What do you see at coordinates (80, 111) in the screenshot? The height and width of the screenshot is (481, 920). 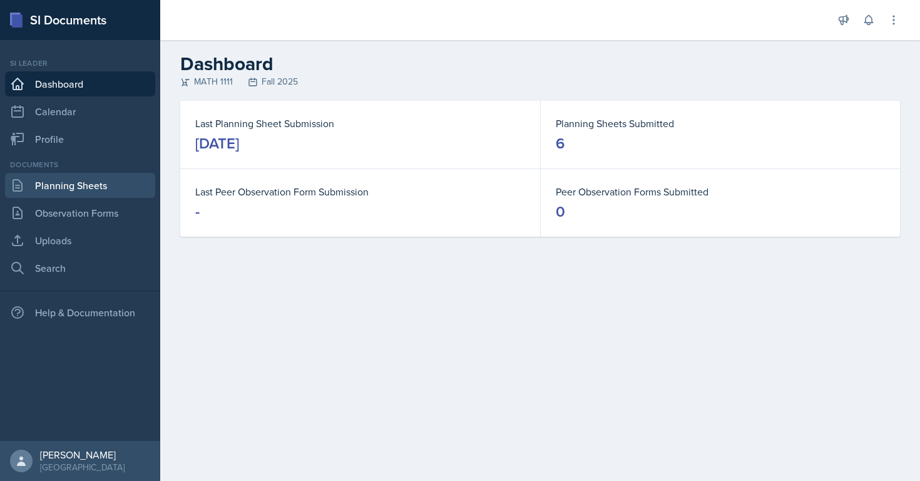 I see `a: Calendar` at bounding box center [80, 111].